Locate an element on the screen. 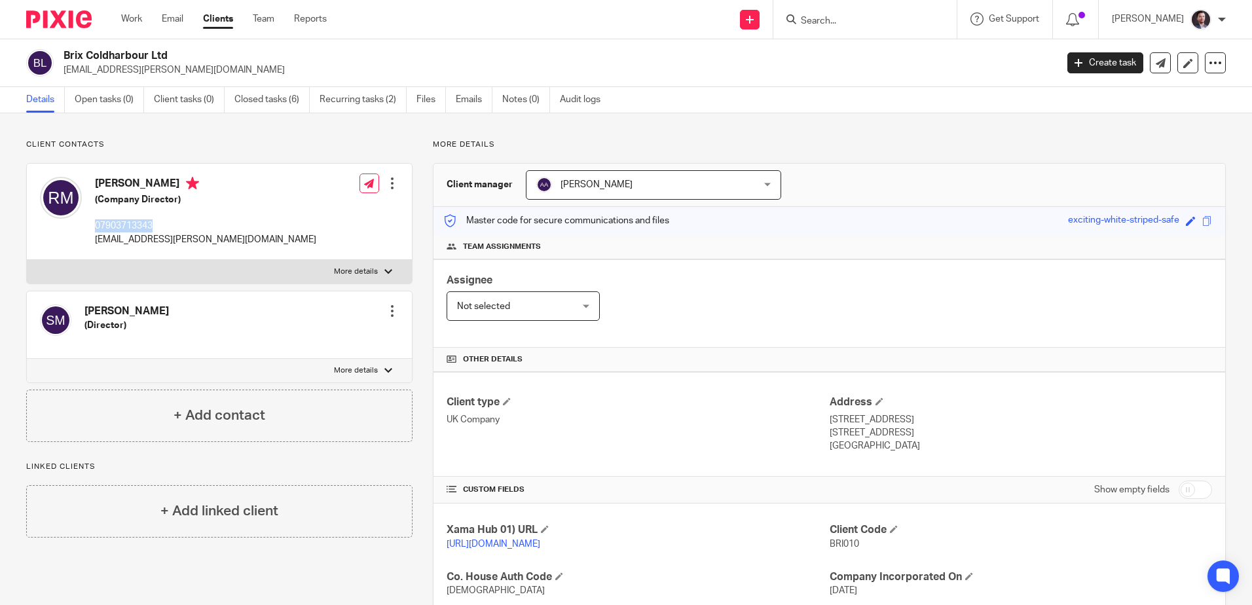 This screenshot has height=605, width=1252. p: Master code for secure communications and files is located at coordinates (556, 221).